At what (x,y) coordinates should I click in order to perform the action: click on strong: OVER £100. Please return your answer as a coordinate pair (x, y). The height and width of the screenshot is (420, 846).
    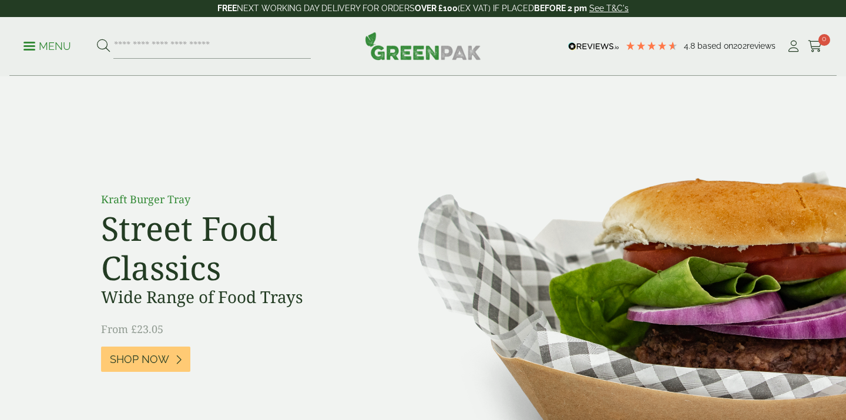
    Looking at the image, I should click on (436, 8).